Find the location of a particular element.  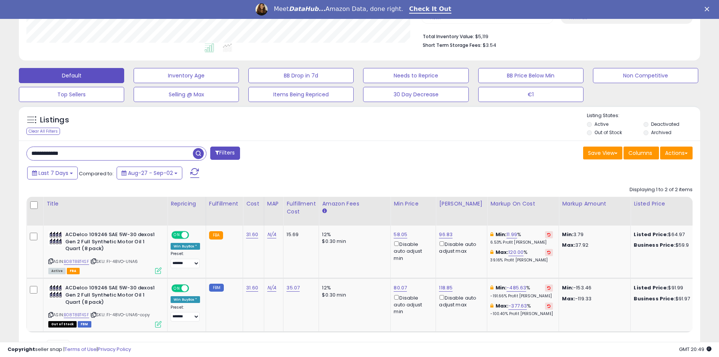

strong: Copyright is located at coordinates (21, 349).